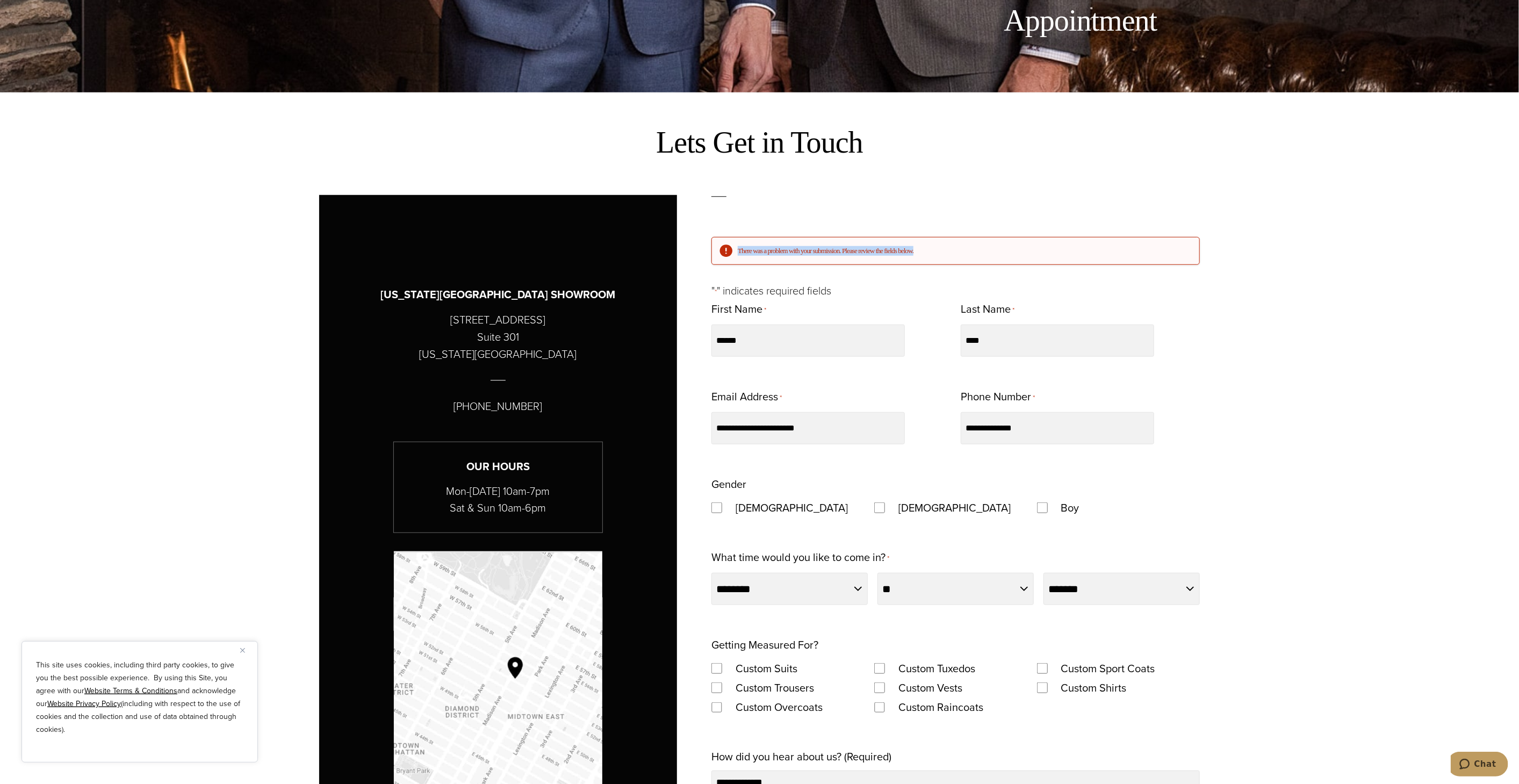  I want to click on legend: Getting Measured For?, so click(765, 645).